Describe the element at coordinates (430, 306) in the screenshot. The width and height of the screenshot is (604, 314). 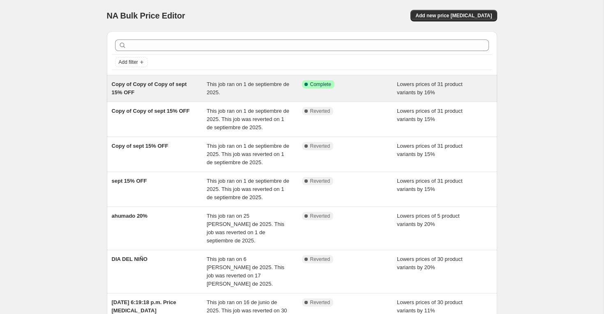
I see `span: Lowers prices of 30 product variants by 11%` at that location.